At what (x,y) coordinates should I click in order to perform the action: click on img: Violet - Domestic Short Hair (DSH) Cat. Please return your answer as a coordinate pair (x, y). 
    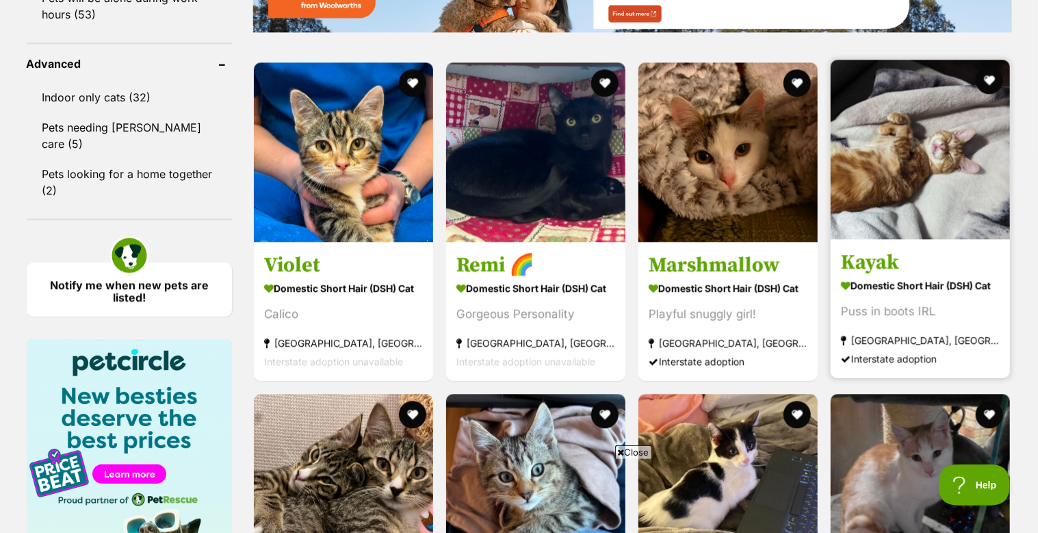
    Looking at the image, I should click on (344, 152).